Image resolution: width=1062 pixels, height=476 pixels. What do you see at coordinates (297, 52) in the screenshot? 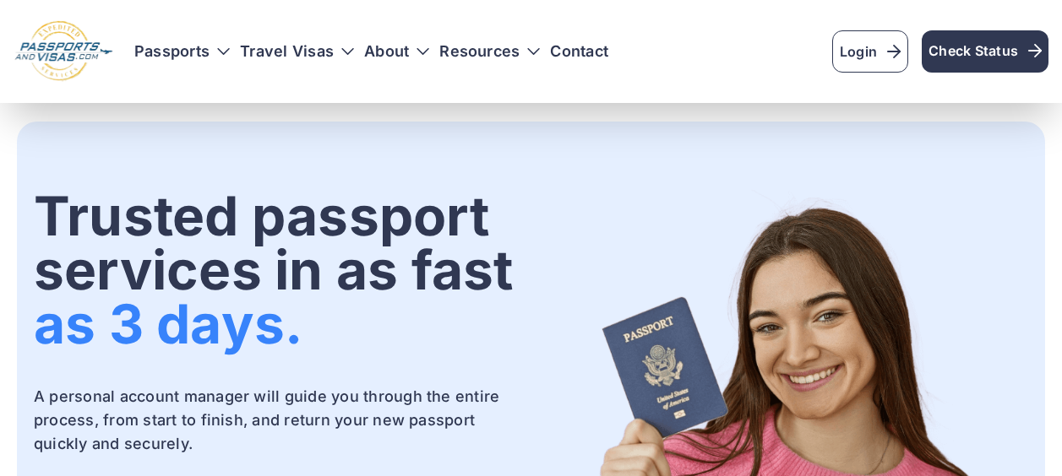
I see `h3: Travel Visas` at bounding box center [297, 52].